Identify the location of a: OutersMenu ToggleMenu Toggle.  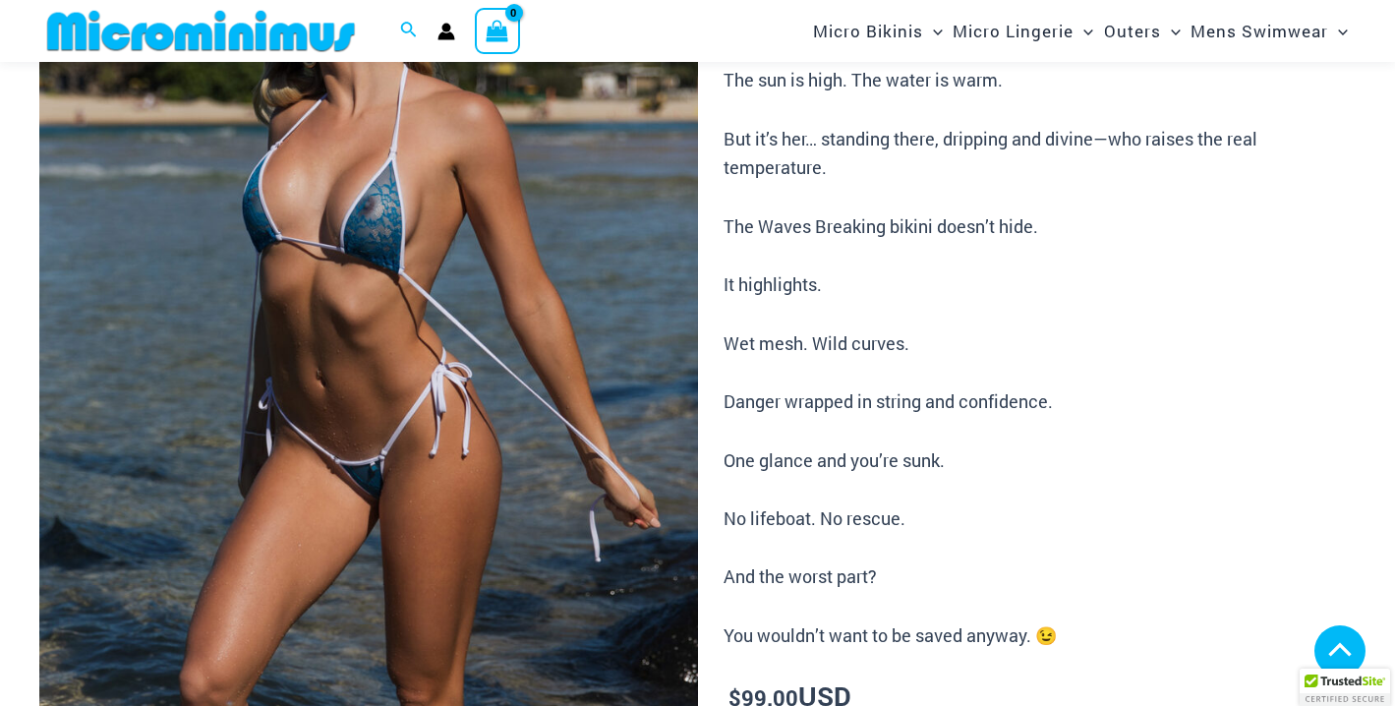
(1143, 30).